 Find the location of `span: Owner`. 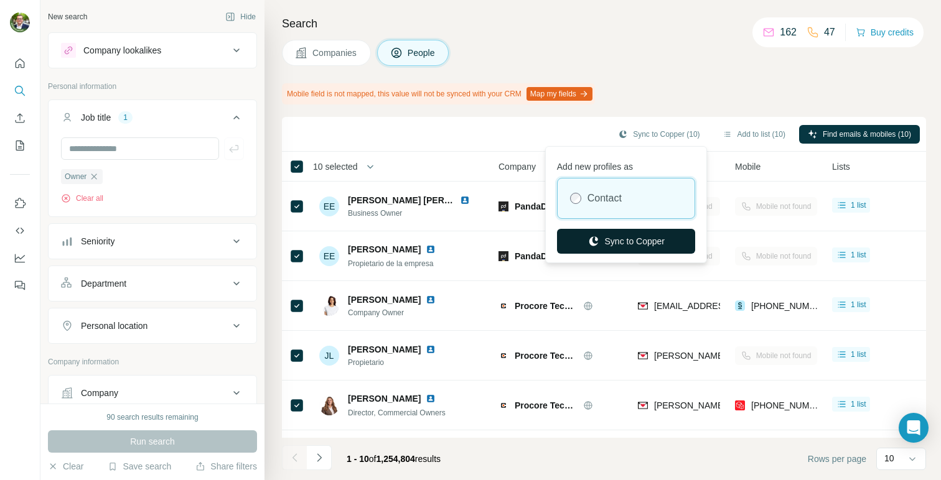

span: Owner is located at coordinates (75, 177).